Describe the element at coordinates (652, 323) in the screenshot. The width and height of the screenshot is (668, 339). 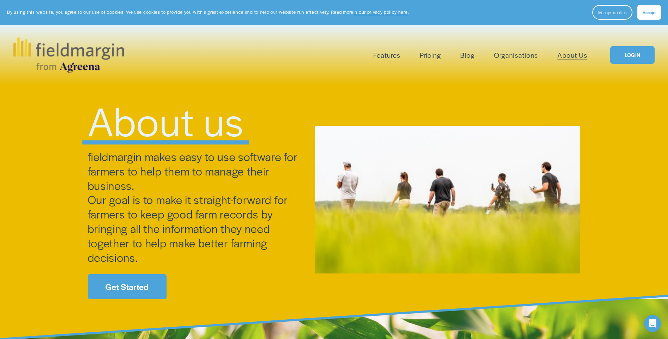
I see `div: Open Intercom Messenger` at that location.